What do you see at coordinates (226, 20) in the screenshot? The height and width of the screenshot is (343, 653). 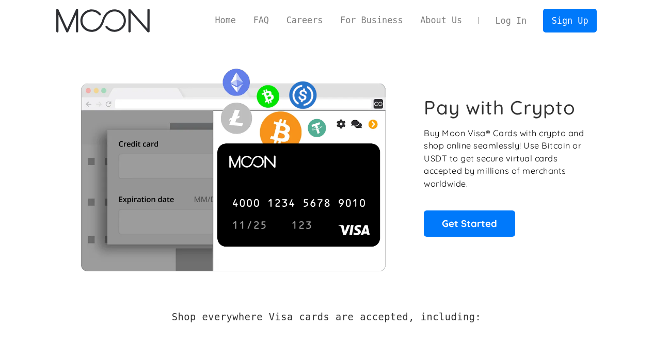 I see `a: Home` at bounding box center [226, 20].